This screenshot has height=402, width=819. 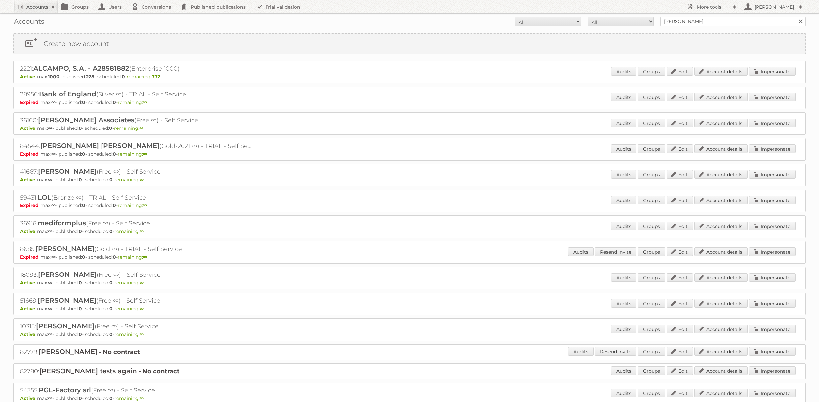 What do you see at coordinates (81, 68) in the screenshot?
I see `span: ALCAMPO, S.A. - A28581882` at bounding box center [81, 68].